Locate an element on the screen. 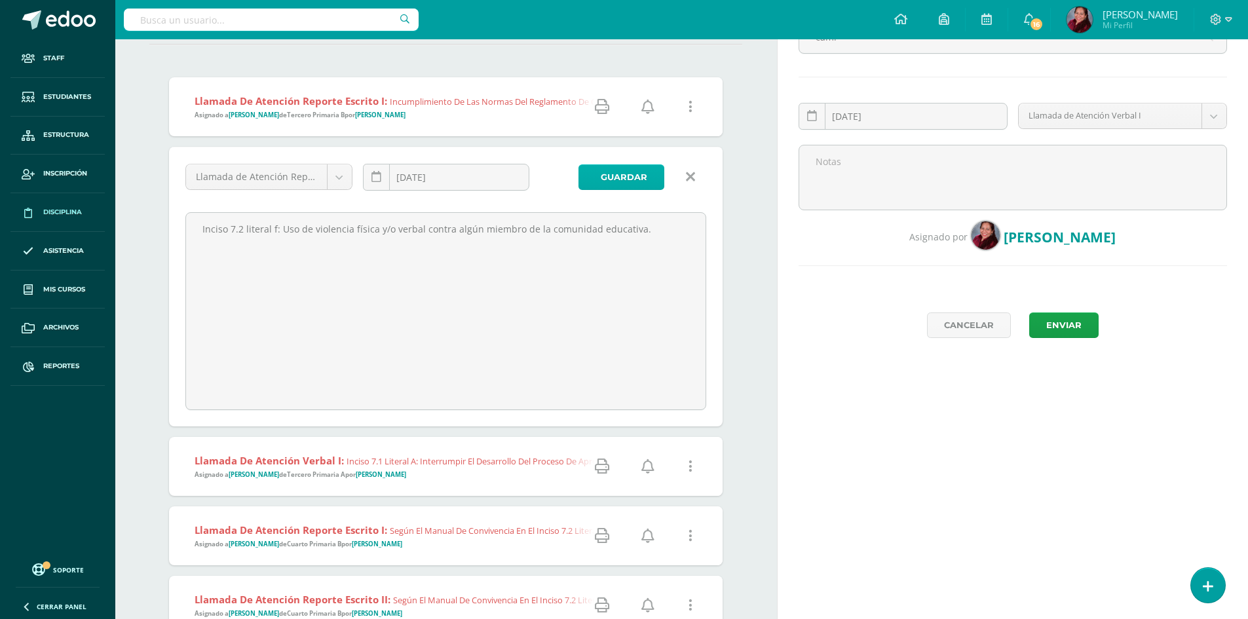  span: Inscripción is located at coordinates (65, 174).